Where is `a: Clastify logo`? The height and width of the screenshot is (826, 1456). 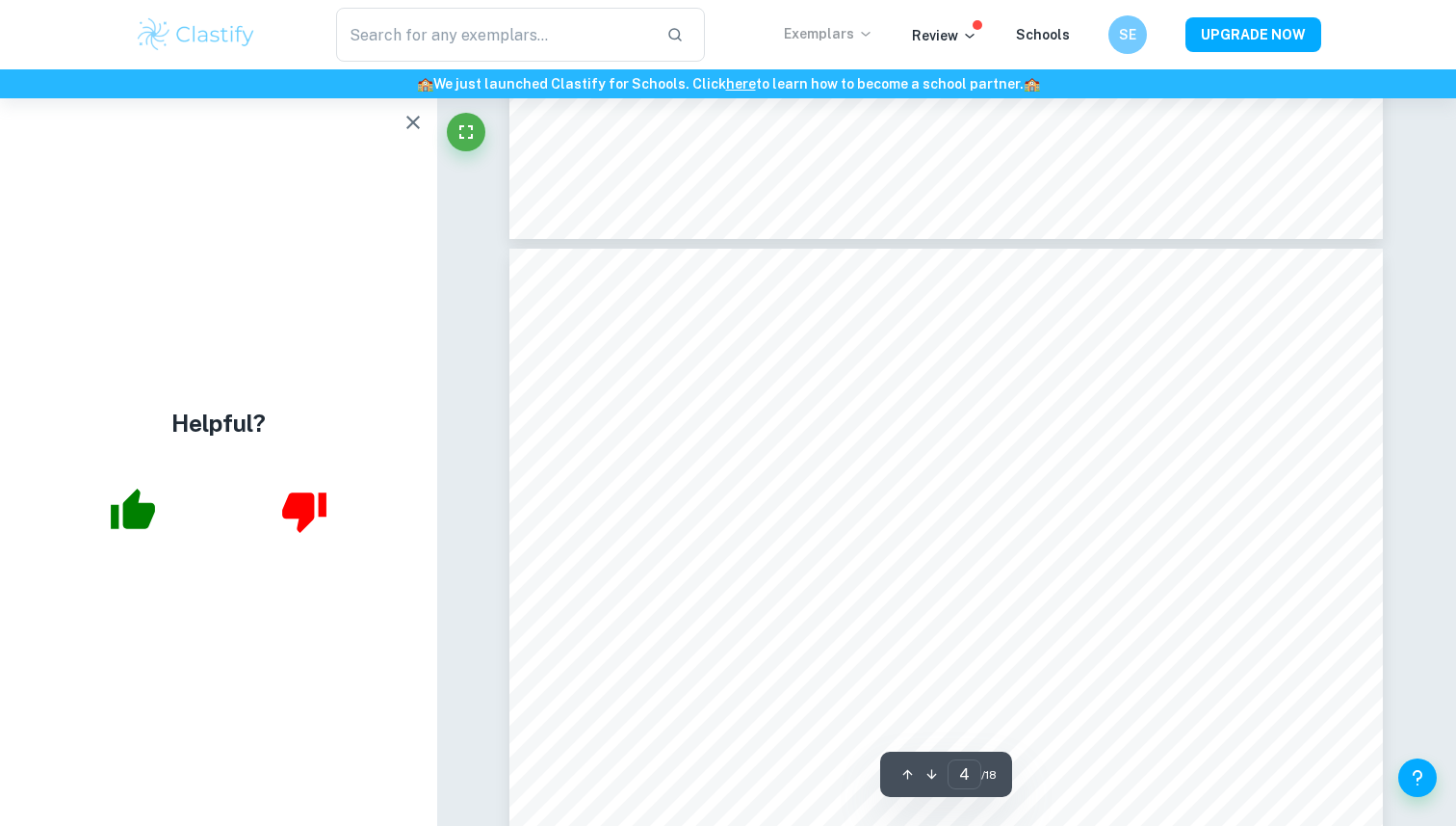 a: Clastify logo is located at coordinates (195, 34).